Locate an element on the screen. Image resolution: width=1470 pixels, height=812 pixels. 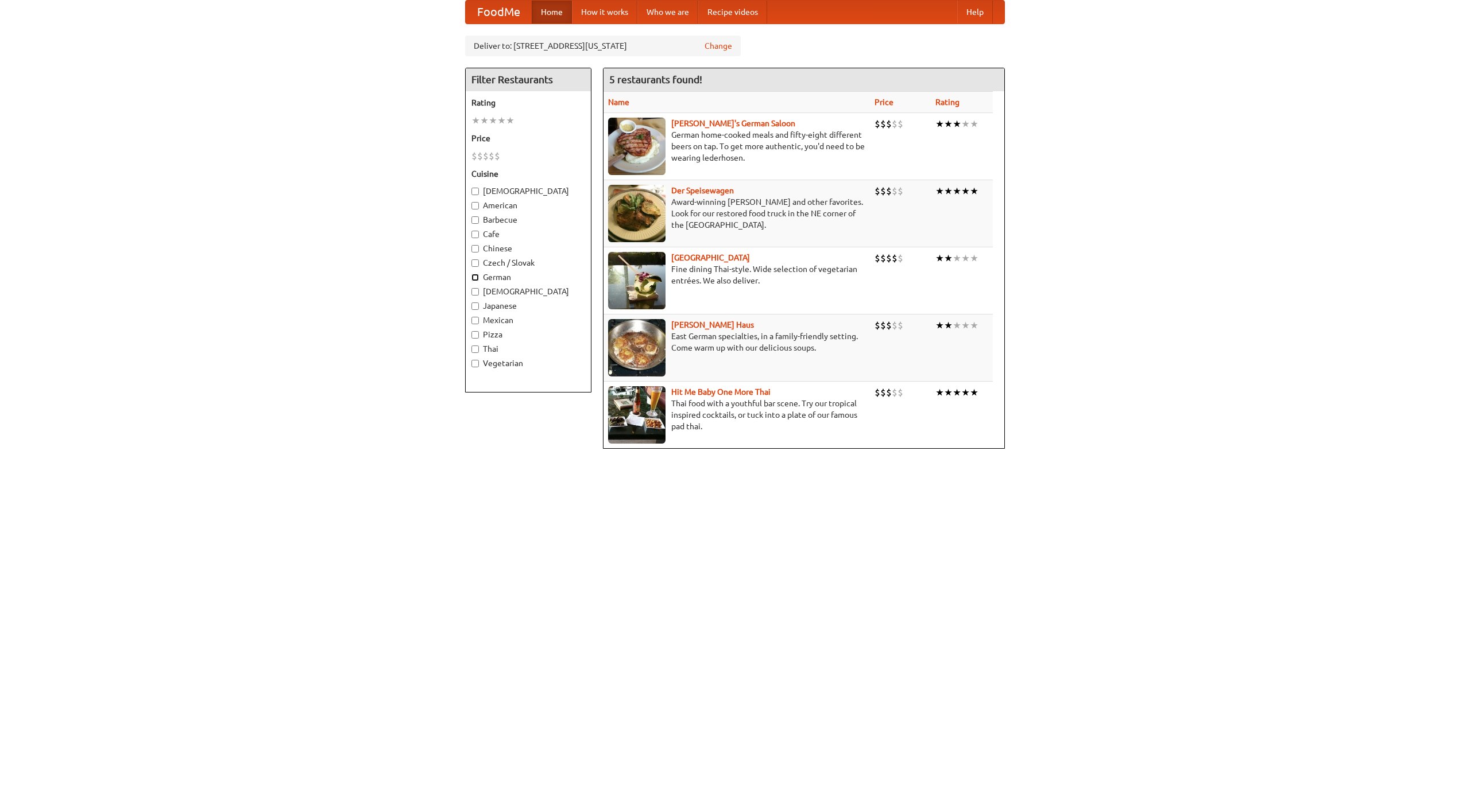
p: Fine dining Thai-style. Wide selection of vegetarian entrées. We also deliver. is located at coordinates (737, 275).